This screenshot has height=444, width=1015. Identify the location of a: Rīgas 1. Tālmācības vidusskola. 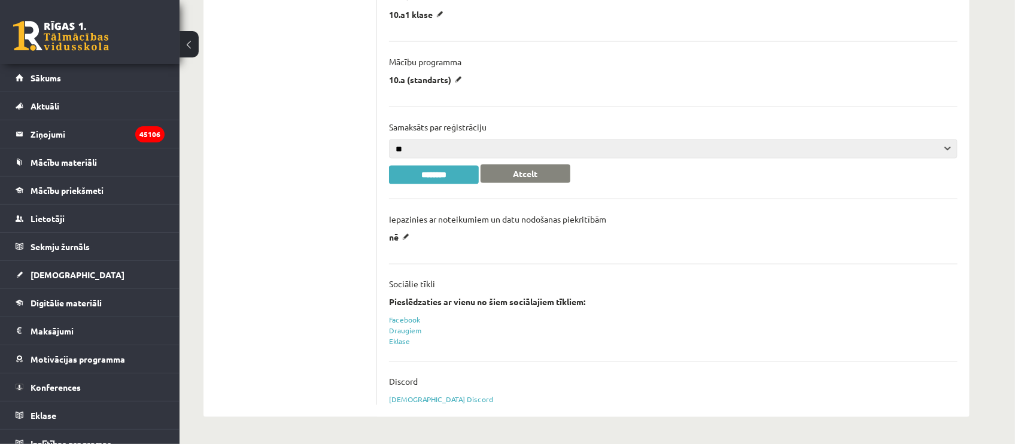
(61, 36).